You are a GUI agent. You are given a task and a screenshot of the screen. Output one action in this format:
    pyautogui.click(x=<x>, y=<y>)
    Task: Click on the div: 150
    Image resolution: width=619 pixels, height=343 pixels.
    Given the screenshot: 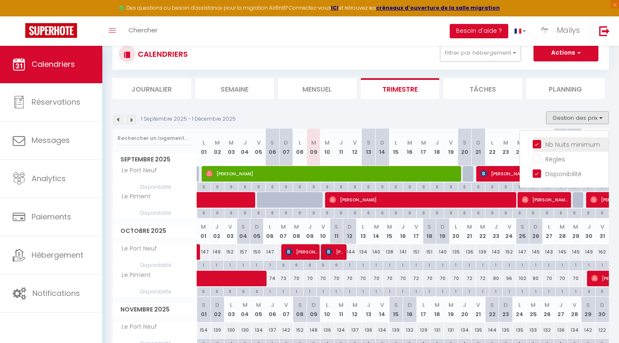 What is the action you would take?
    pyautogui.click(x=257, y=252)
    